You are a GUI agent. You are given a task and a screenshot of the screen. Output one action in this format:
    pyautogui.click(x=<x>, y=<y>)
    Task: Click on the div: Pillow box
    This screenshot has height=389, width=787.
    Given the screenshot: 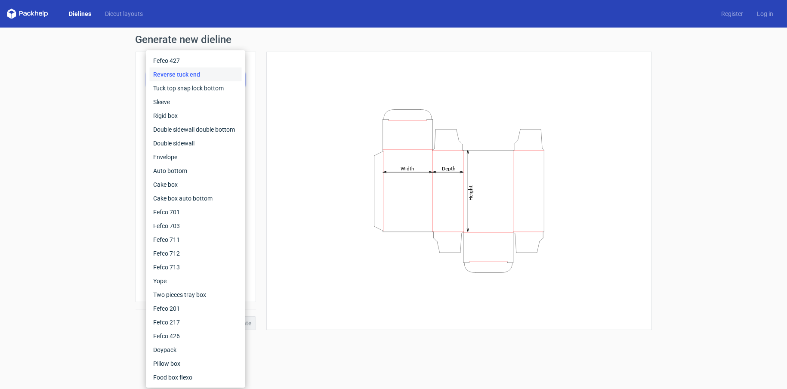 What is the action you would take?
    pyautogui.click(x=196, y=364)
    